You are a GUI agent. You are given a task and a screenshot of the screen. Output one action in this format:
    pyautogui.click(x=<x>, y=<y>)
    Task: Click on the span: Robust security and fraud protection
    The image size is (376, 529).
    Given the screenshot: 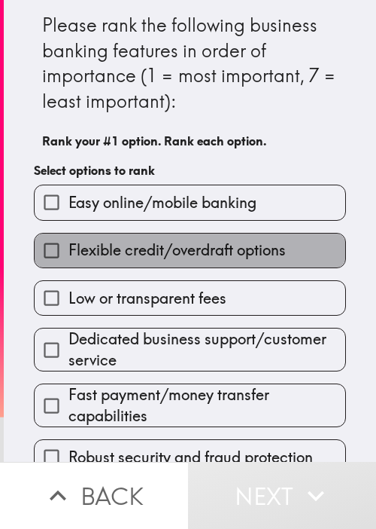 What is the action you would take?
    pyautogui.click(x=190, y=457)
    